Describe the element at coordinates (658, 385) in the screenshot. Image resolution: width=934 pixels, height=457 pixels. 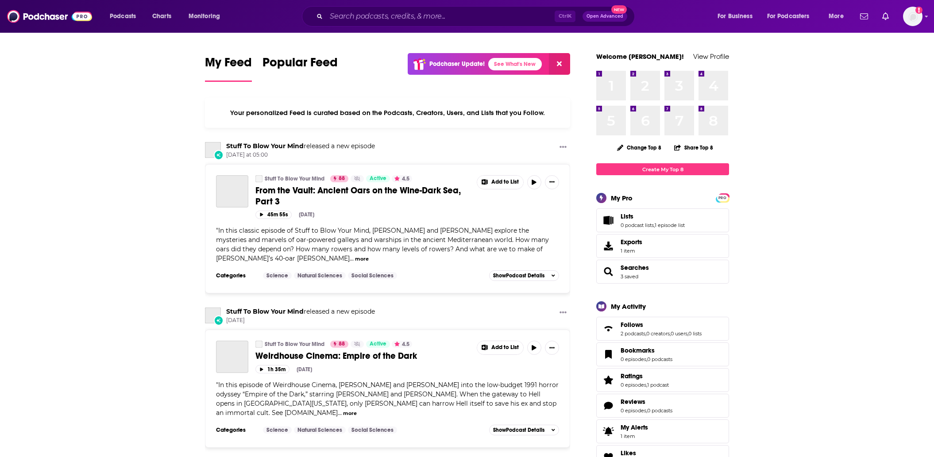
I see `a: 1 podcast` at that location.